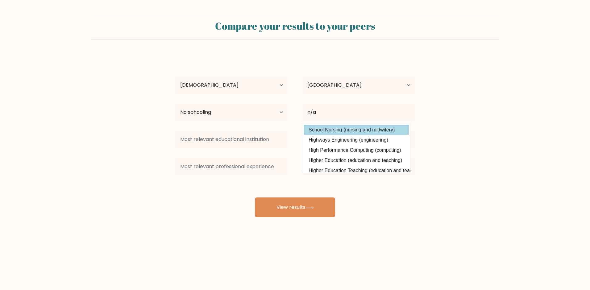 The height and width of the screenshot is (290, 590). Describe the element at coordinates (358, 112) in the screenshot. I see `input: What did you study?` at that location.